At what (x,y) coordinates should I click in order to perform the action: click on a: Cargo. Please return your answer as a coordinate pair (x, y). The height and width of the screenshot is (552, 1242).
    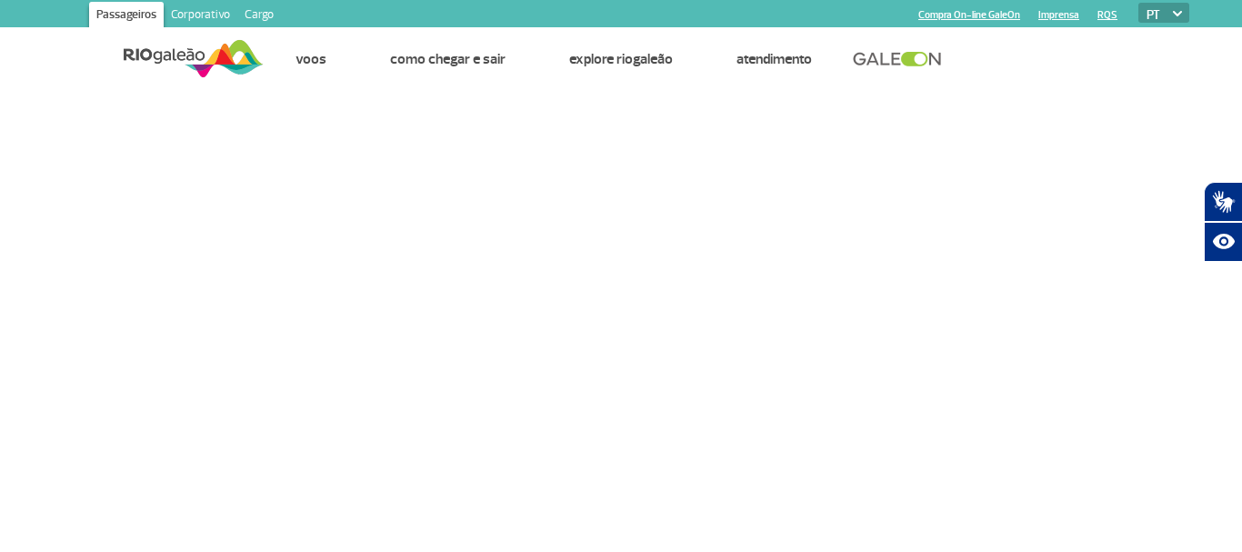
    Looking at the image, I should click on (259, 16).